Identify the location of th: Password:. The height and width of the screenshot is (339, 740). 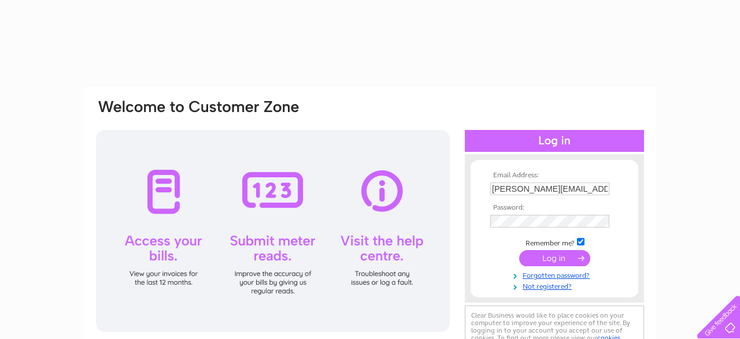
(554, 208).